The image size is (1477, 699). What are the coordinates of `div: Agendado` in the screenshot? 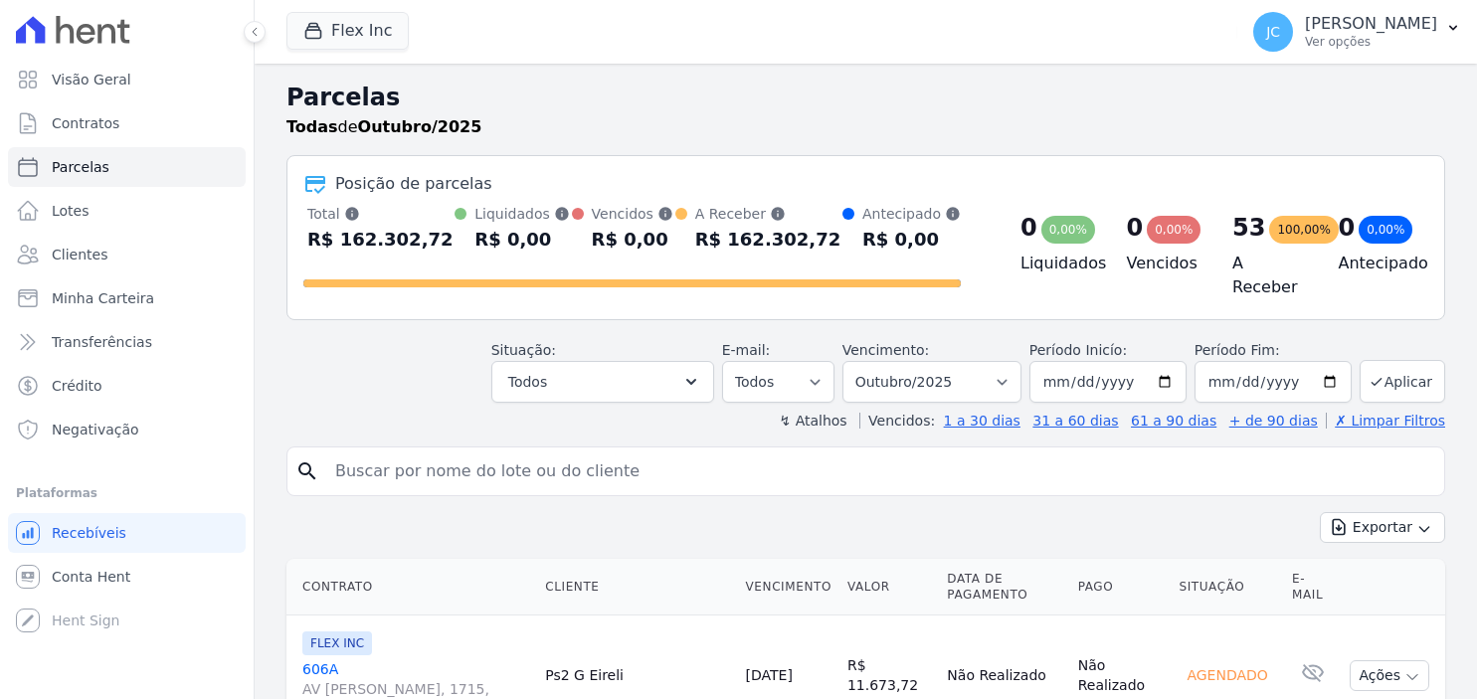 It's located at (1226, 675).